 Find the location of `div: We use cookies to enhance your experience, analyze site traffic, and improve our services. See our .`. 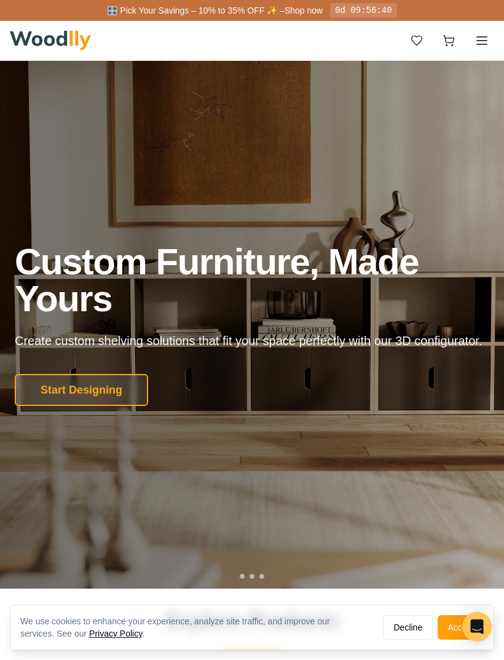

div: We use cookies to enhance your experience, analyze site traffic, and improve our services. See our . is located at coordinates (197, 627).